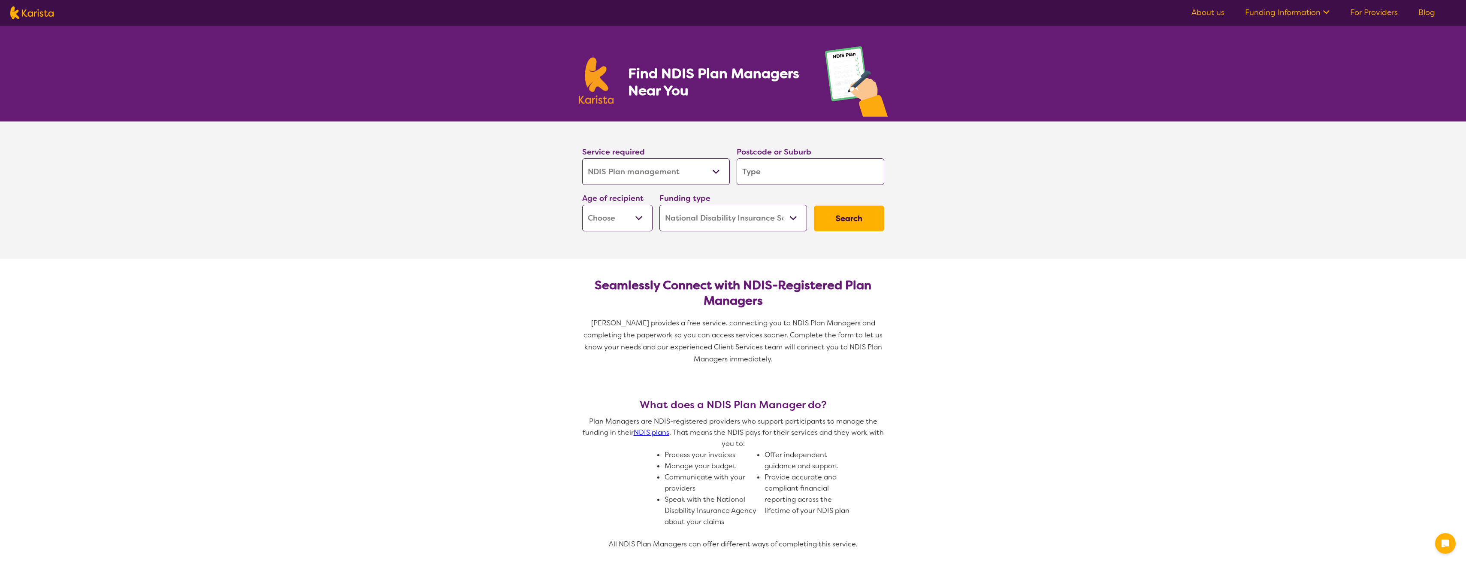 The width and height of the screenshot is (1466, 564). What do you see at coordinates (733, 544) in the screenshot?
I see `p: All NDIS Plan Managers can offer different ways of completing this service.` at bounding box center [733, 544].